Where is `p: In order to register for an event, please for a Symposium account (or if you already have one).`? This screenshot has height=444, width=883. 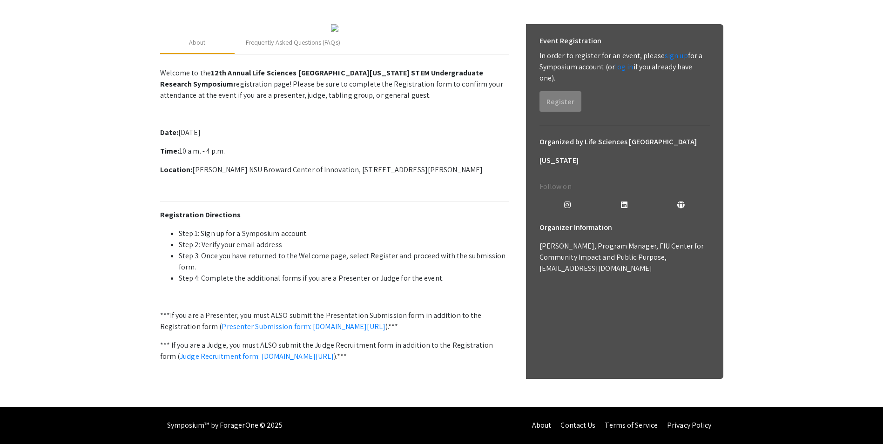
p: In order to register for an event, please for a Symposium account (or if you already have one). is located at coordinates (625, 67).